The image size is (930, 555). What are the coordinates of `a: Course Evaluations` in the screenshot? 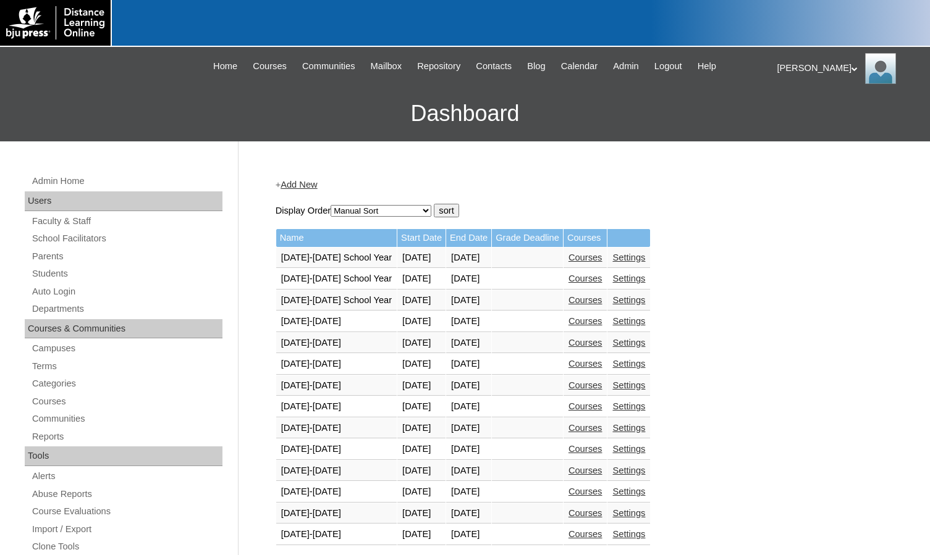 It's located at (127, 511).